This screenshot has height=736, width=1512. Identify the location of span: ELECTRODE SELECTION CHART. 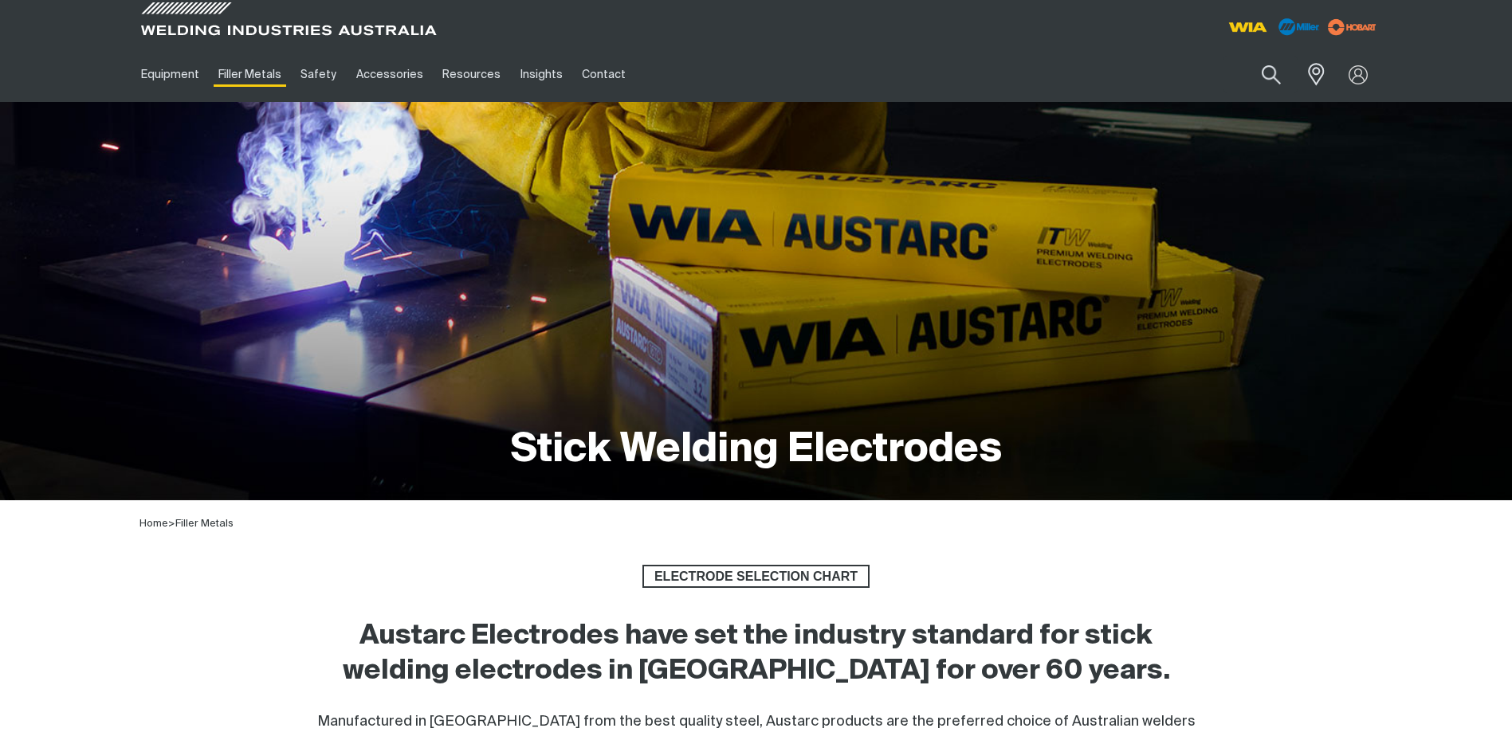
(756, 577).